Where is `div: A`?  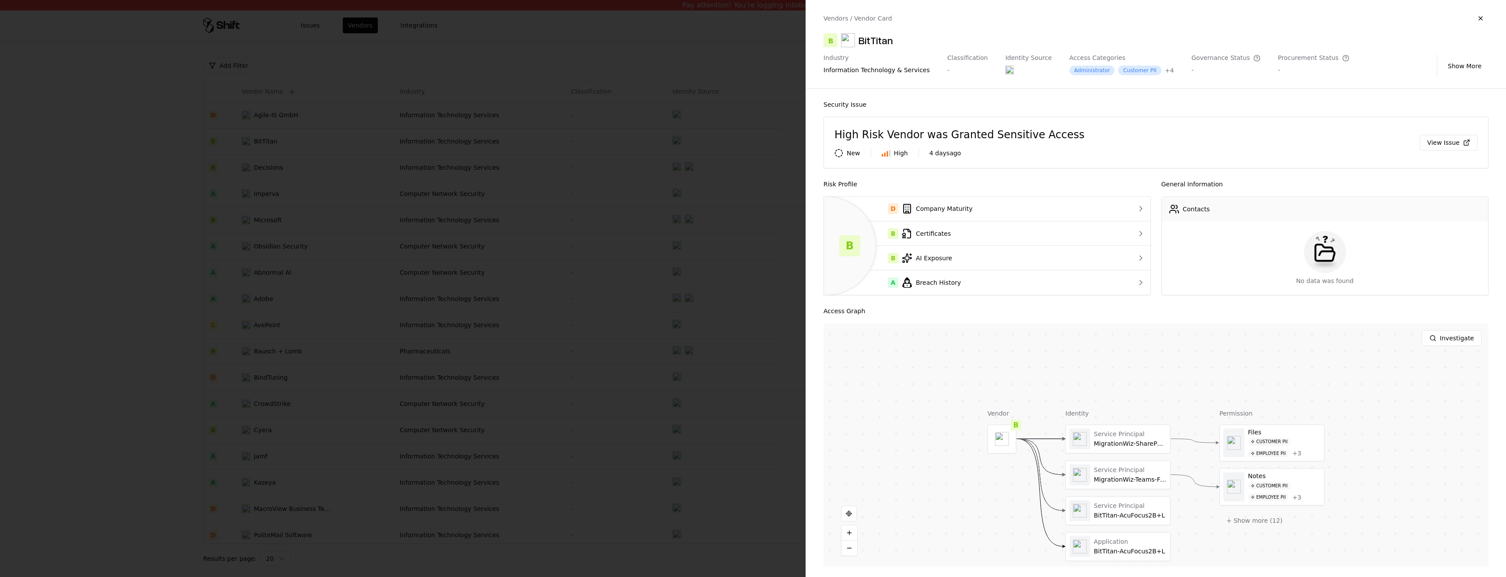 div: A is located at coordinates (893, 283).